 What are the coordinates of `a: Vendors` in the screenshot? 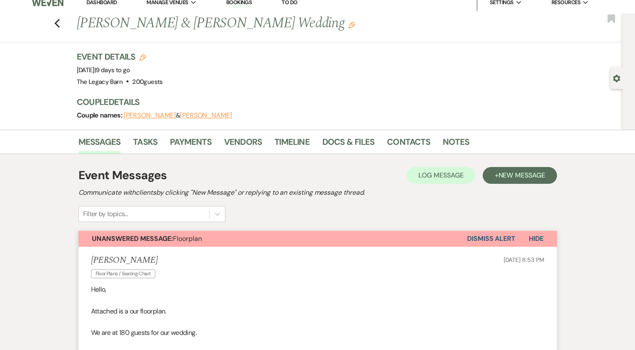 It's located at (243, 144).